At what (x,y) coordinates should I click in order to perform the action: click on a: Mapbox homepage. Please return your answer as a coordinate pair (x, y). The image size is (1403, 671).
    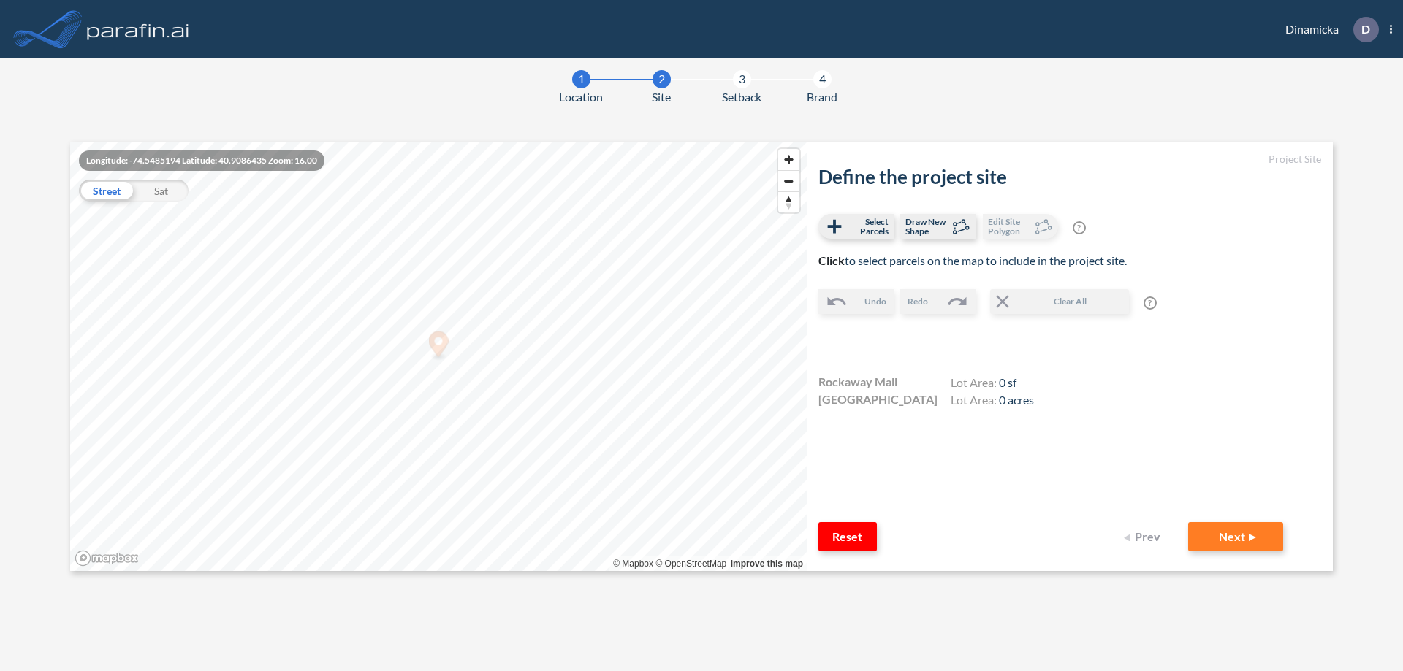
    Looking at the image, I should click on (107, 558).